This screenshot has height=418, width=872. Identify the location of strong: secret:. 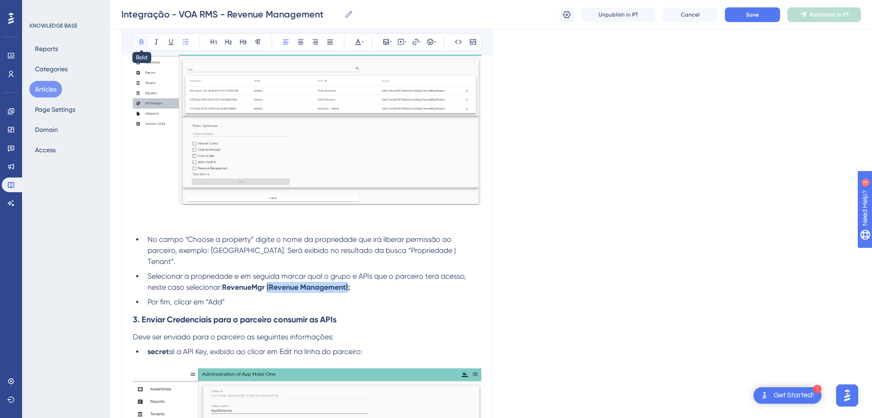
(159, 351).